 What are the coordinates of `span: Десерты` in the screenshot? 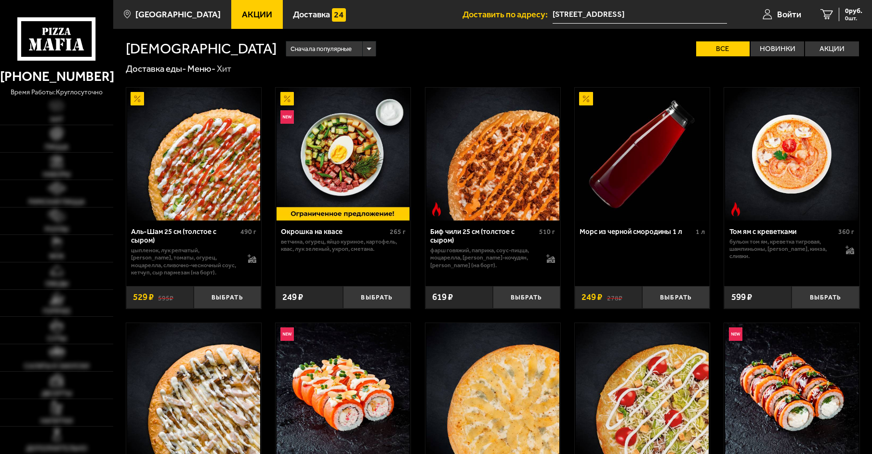 It's located at (56, 394).